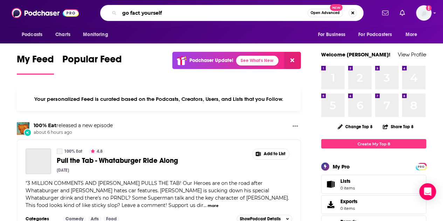 Image resolution: width=443 pixels, height=221 pixels. I want to click on span: More, so click(412, 35).